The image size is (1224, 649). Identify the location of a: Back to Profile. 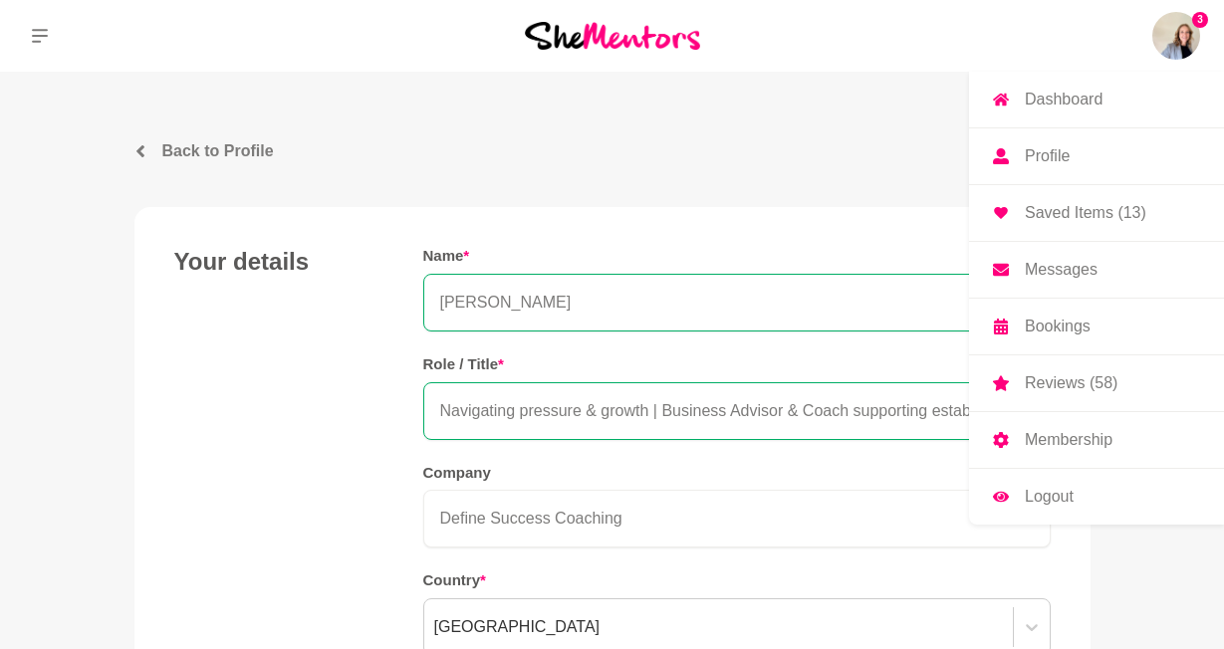
(612, 151).